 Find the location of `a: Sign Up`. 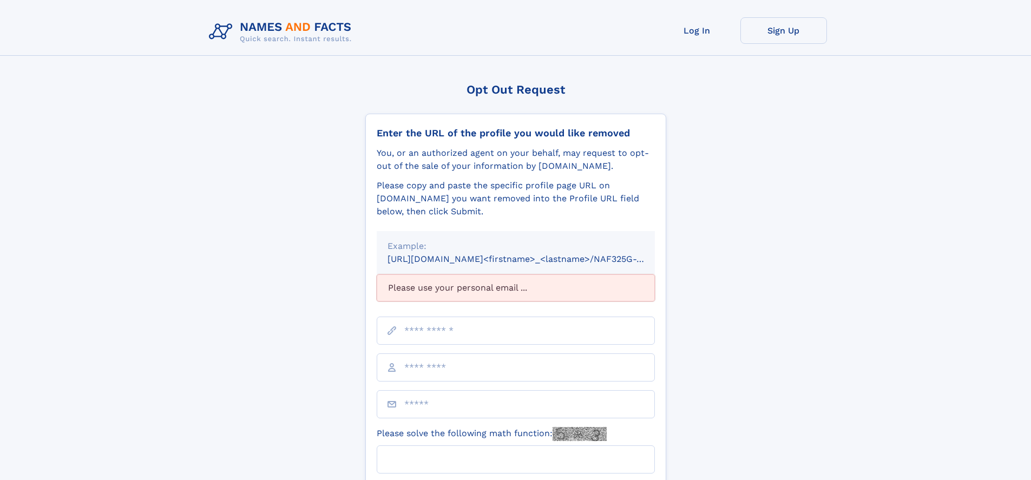

a: Sign Up is located at coordinates (784, 30).